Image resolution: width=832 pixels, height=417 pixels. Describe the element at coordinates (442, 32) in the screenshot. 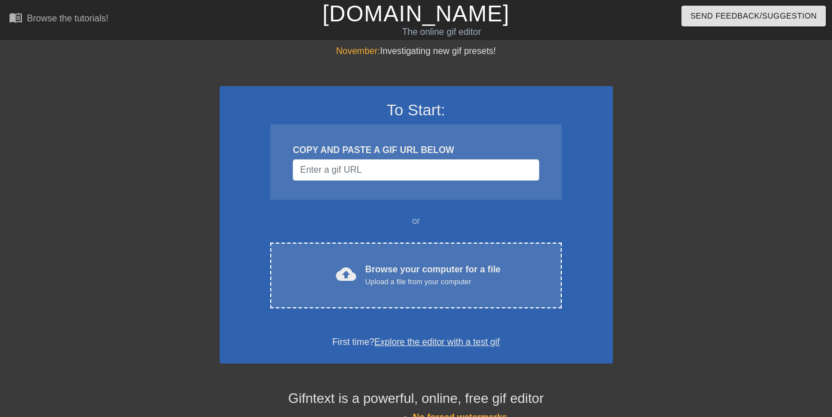

I see `div: The online gif editor` at that location.